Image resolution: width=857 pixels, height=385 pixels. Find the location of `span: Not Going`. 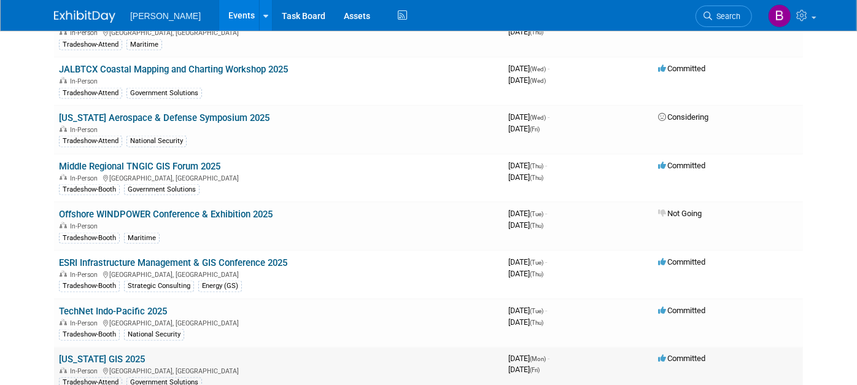

span: Not Going is located at coordinates (680, 213).